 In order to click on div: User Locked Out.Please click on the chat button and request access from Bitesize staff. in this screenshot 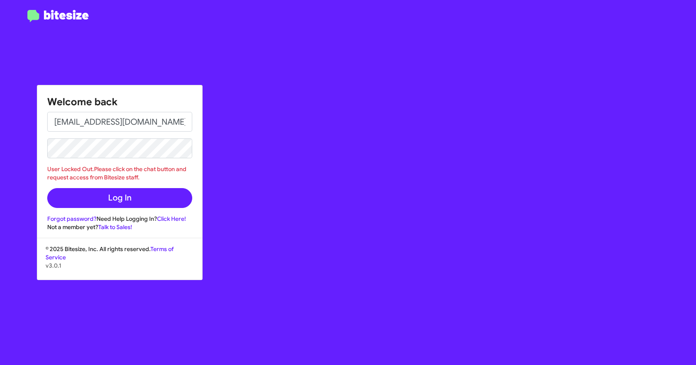, I will do `click(120, 173)`.